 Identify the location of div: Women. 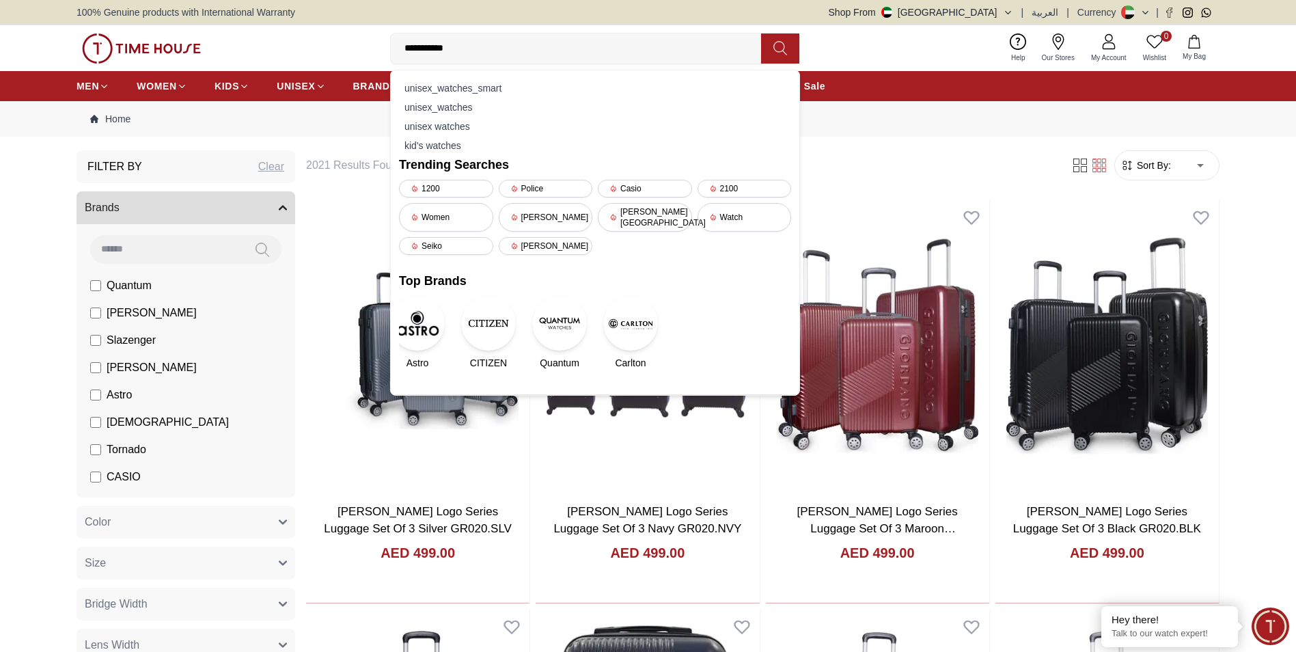
(446, 217).